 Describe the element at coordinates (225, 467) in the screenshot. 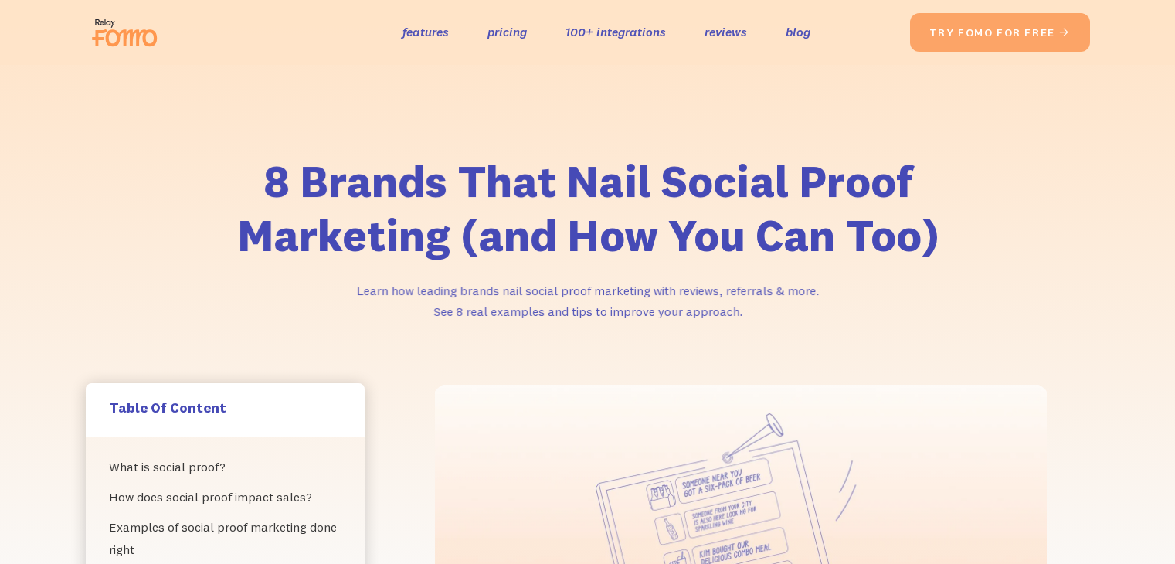

I see `a: What is social proof?` at that location.